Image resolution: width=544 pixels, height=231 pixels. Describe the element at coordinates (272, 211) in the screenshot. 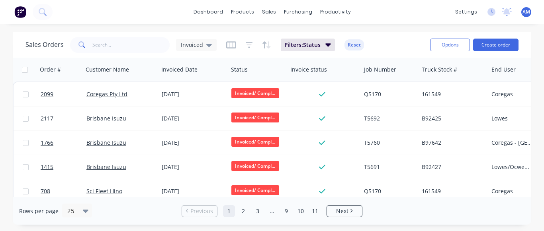

I see `ul: Pagination` at that location.